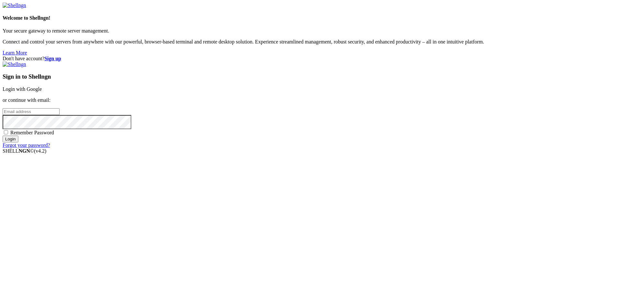 The image size is (618, 307). Describe the element at coordinates (22, 89) in the screenshot. I see `a: Login with Google` at that location.